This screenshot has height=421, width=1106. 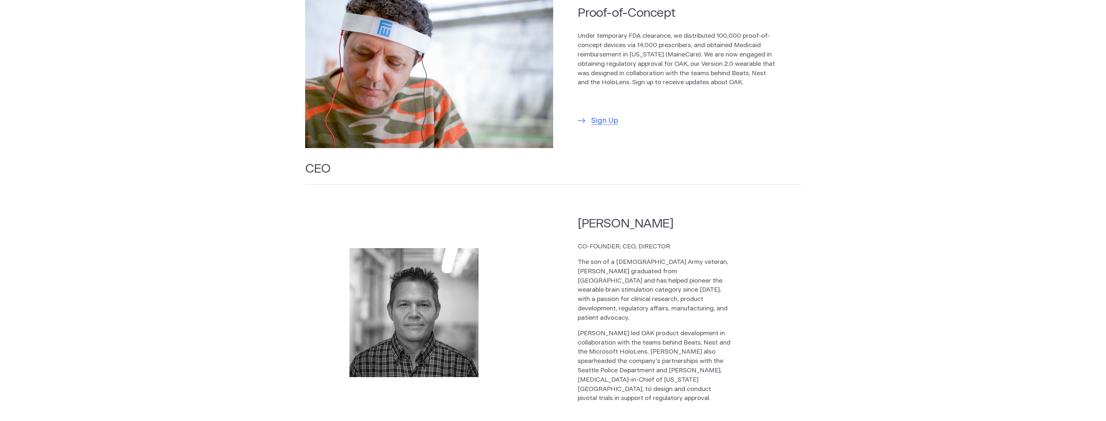 I want to click on h2: CEO, so click(x=553, y=173).